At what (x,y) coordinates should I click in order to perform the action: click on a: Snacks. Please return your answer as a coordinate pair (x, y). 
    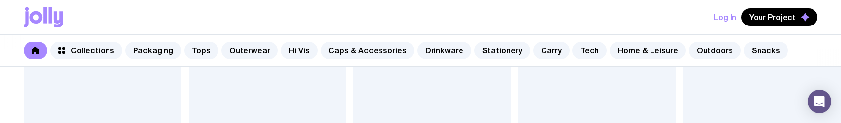
    Looking at the image, I should click on (766, 51).